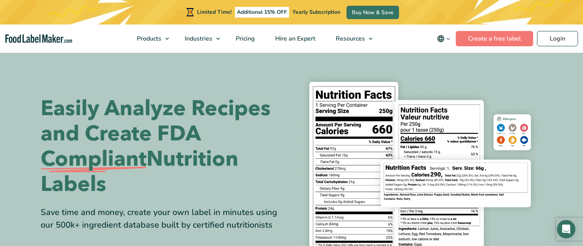 The image size is (583, 246). Describe the element at coordinates (294, 39) in the screenshot. I see `span: Hire an Expert` at that location.